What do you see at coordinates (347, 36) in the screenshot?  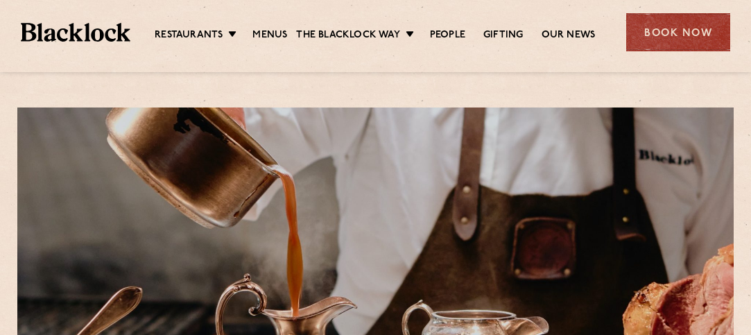 I see `a: The Blacklock Way` at bounding box center [347, 36].